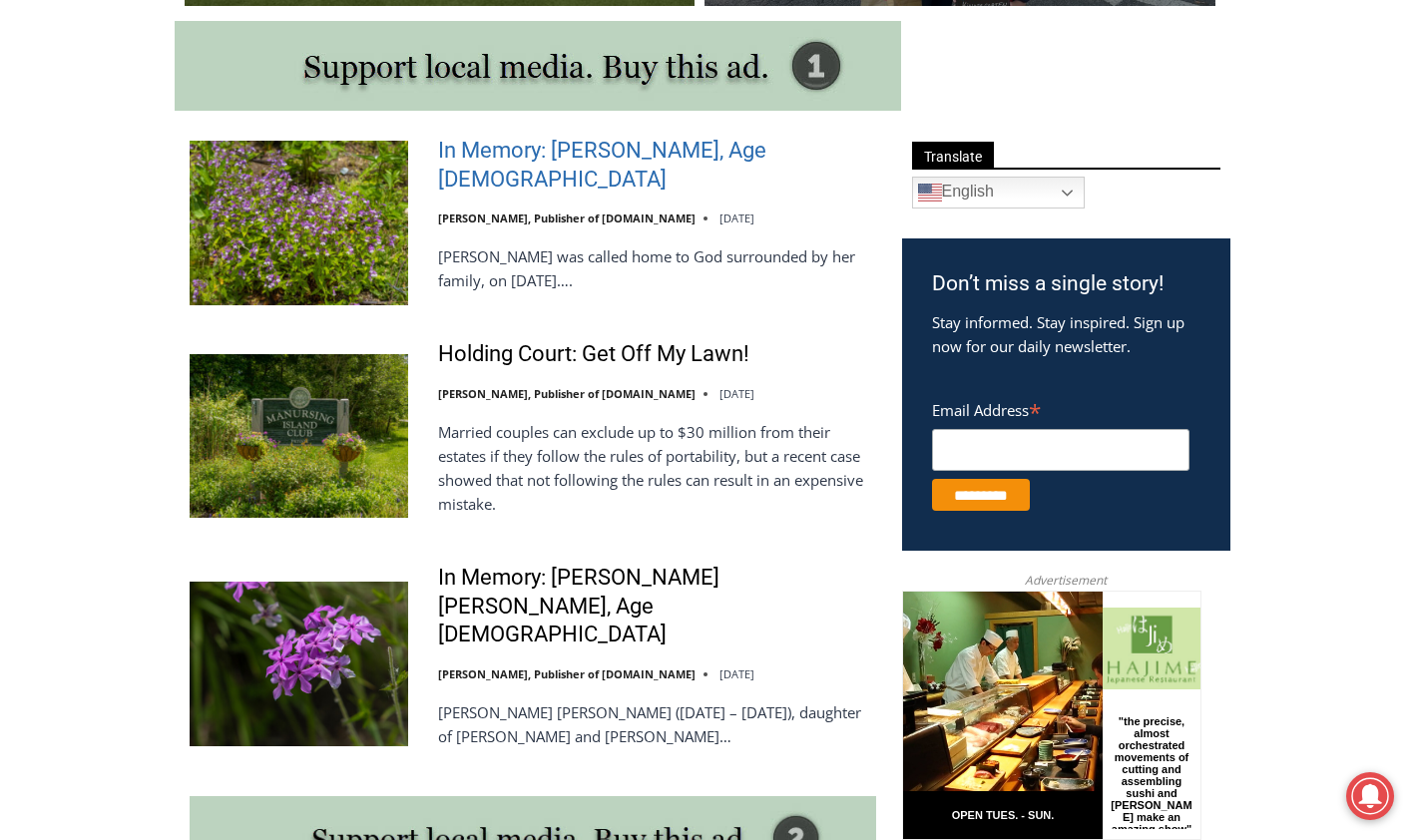 This screenshot has width=1414, height=840. I want to click on a: Holding Court: Get Off My Lawn!, so click(594, 354).